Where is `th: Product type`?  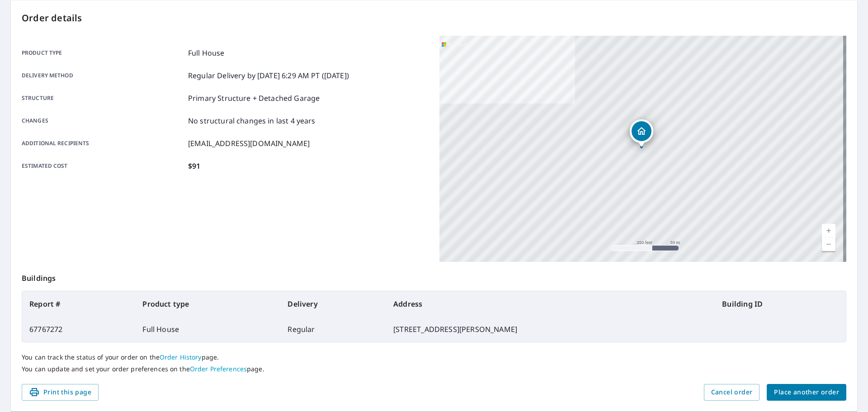 th: Product type is located at coordinates (207, 304).